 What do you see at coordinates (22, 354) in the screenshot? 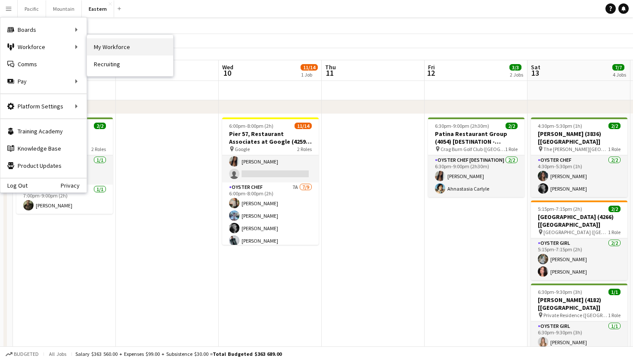
I see `button: Budgeted` at bounding box center [22, 354].